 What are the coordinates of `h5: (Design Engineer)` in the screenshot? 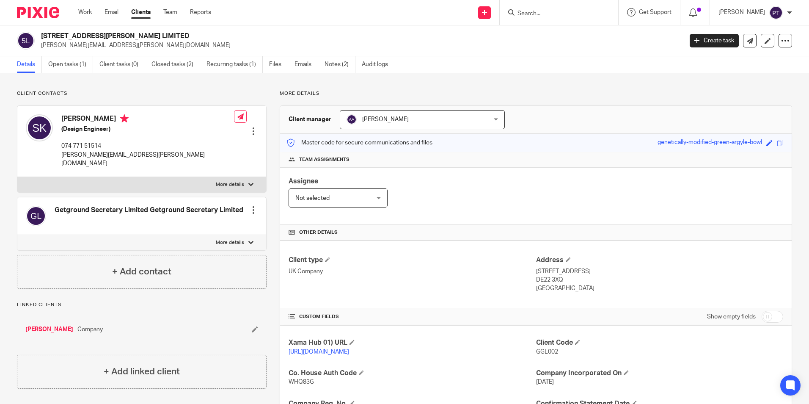 It's located at (148, 129).